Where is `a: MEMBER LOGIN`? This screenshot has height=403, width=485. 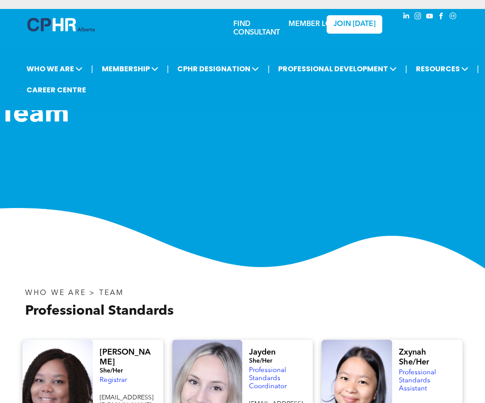
a: MEMBER LOGIN is located at coordinates (316, 24).